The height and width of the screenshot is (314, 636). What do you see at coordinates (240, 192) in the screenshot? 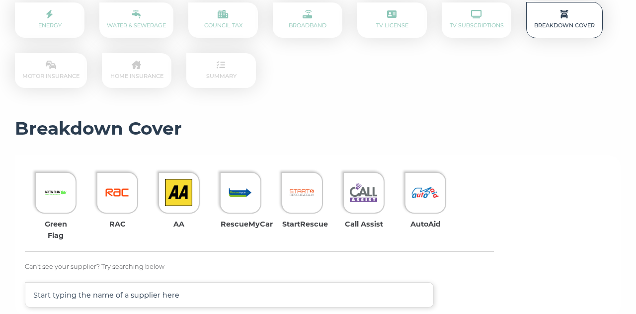
I see `img: RescueMyCar.png` at bounding box center [240, 192].